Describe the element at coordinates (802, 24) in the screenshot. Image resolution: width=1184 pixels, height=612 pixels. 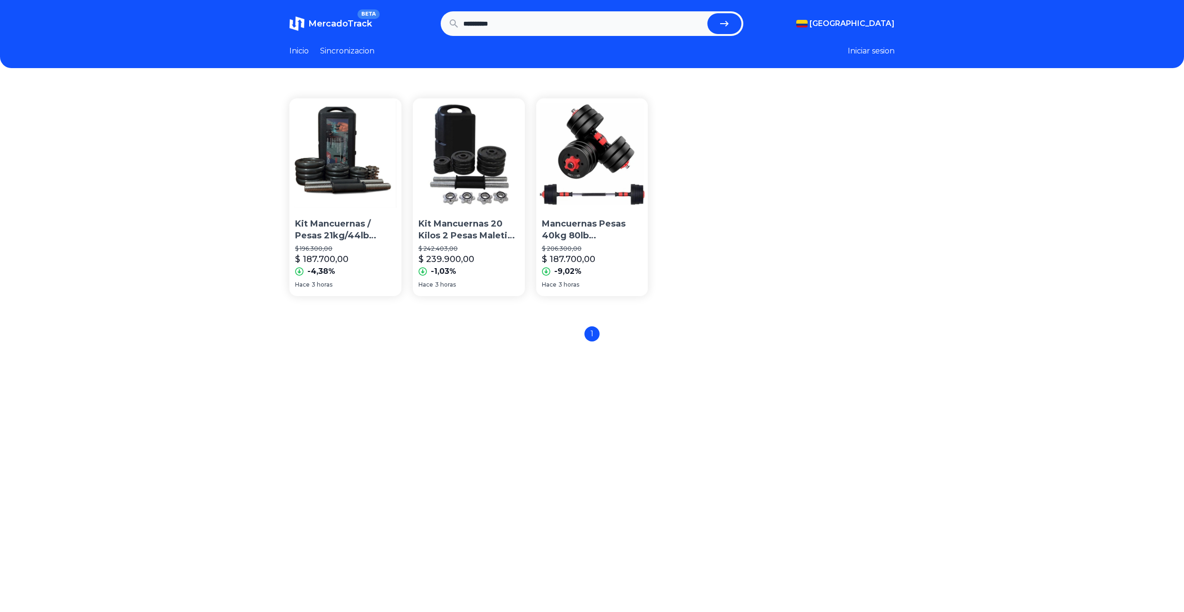
I see `img: Colombia` at that location.